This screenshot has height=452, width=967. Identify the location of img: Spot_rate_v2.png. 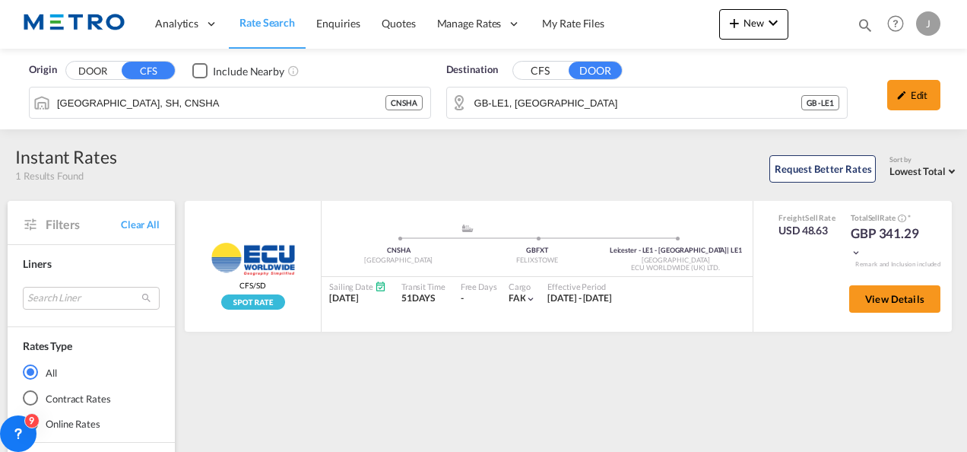
(253, 302).